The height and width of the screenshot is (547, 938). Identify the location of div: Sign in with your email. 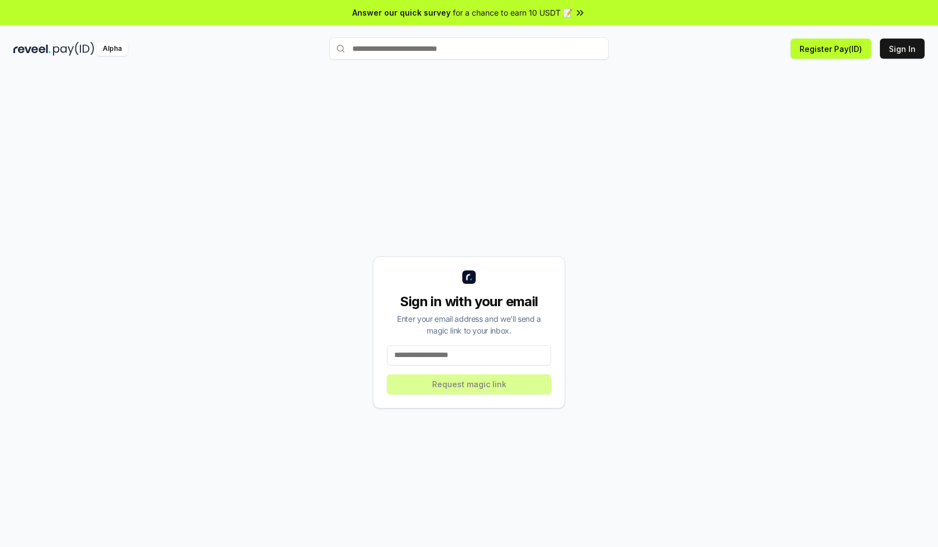
(469, 302).